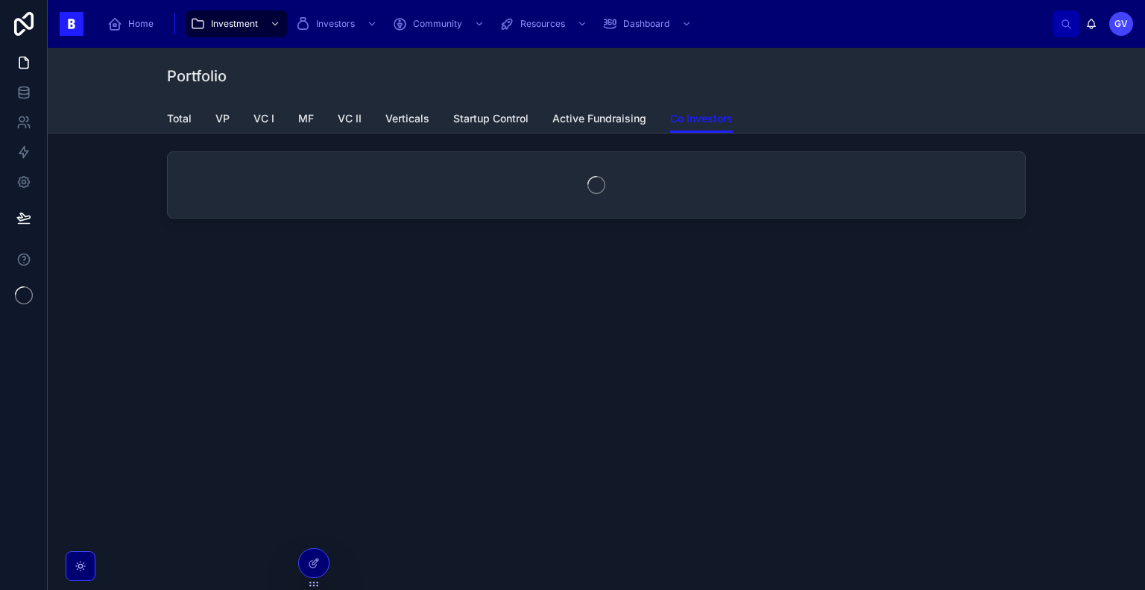  Describe the element at coordinates (600, 119) in the screenshot. I see `span: Active Fundraising` at that location.